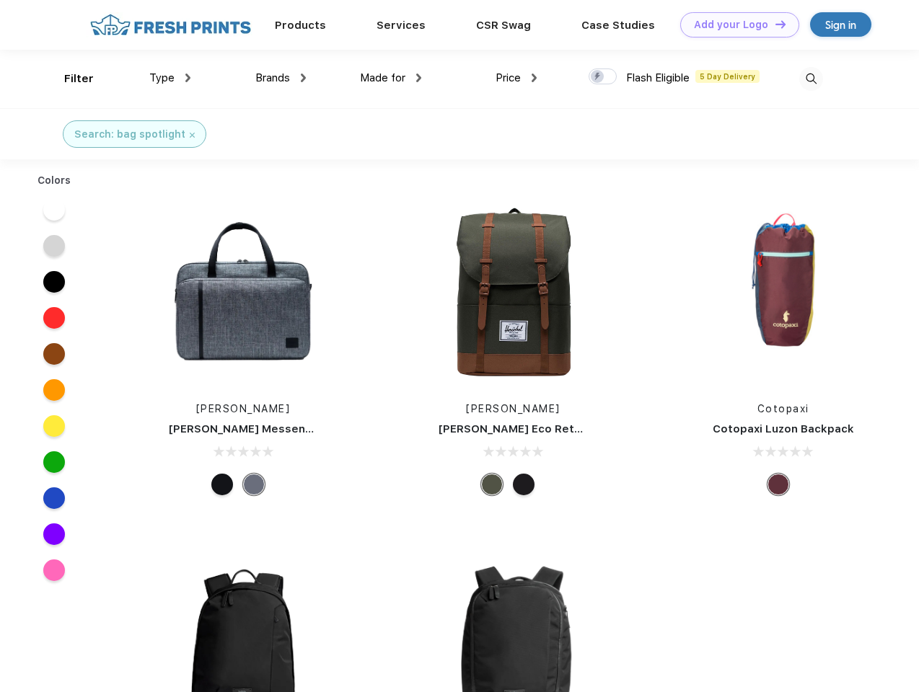  Describe the element at coordinates (192, 135) in the screenshot. I see `img: filter_cancel.svg` at that location.